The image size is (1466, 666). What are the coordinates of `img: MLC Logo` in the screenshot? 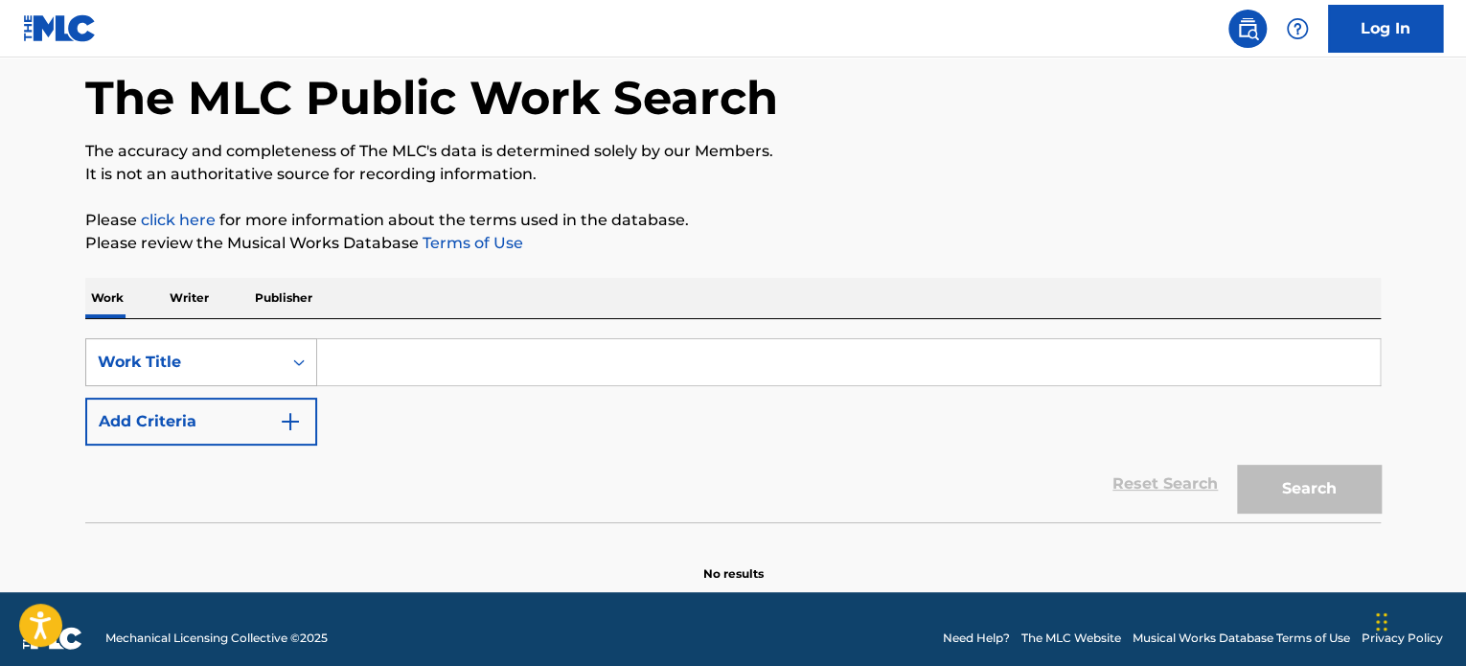 It's located at (59, 28).